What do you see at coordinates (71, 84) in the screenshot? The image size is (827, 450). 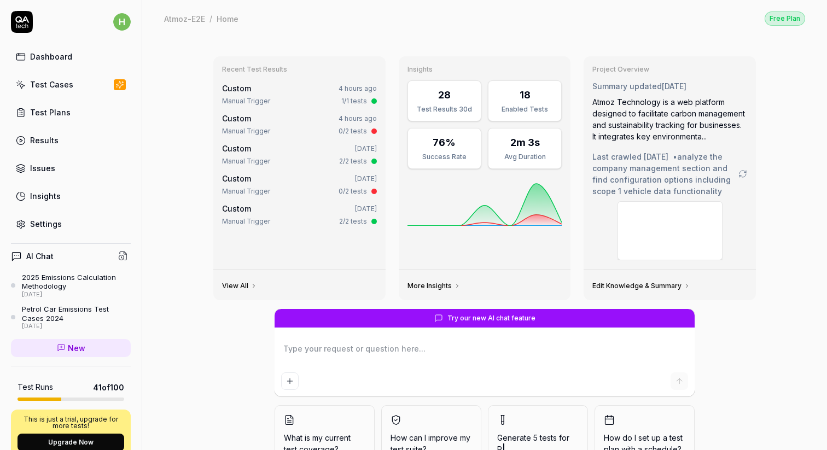 I see `a: Test Cases` at bounding box center [71, 84].